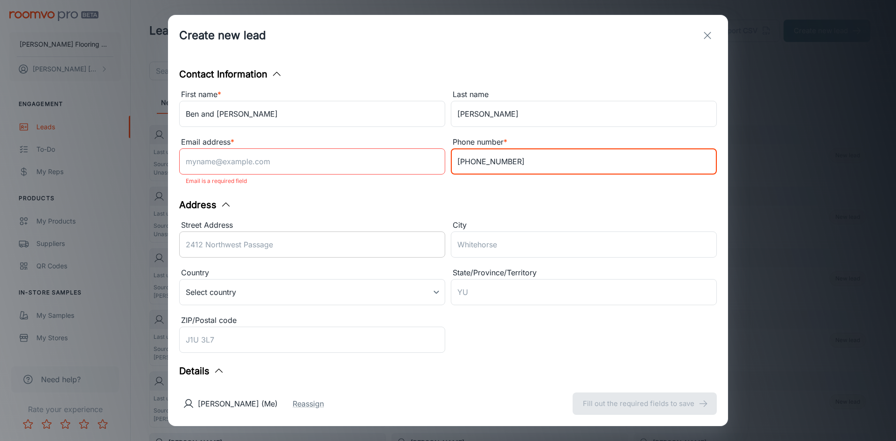 The image size is (896, 441). I want to click on button: Reassign, so click(308, 404).